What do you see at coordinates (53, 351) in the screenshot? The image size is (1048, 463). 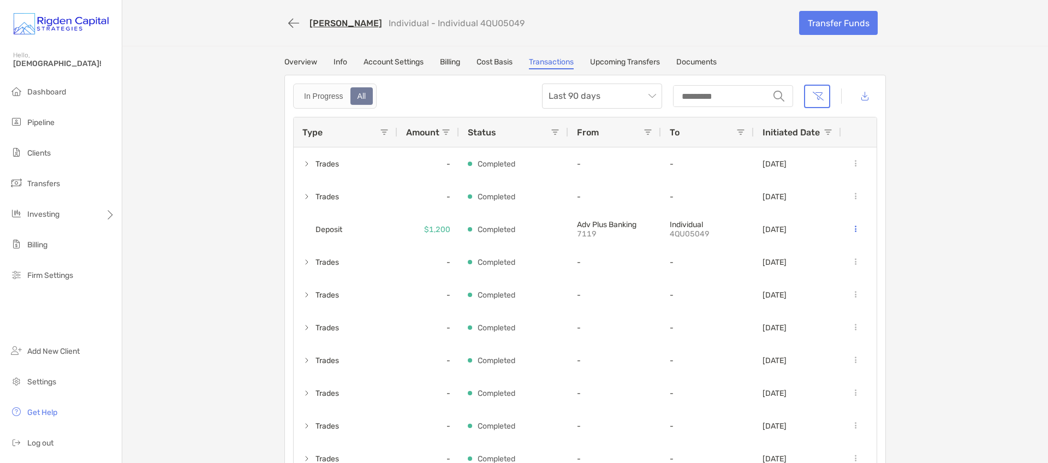 I see `span: Add New Client` at bounding box center [53, 351].